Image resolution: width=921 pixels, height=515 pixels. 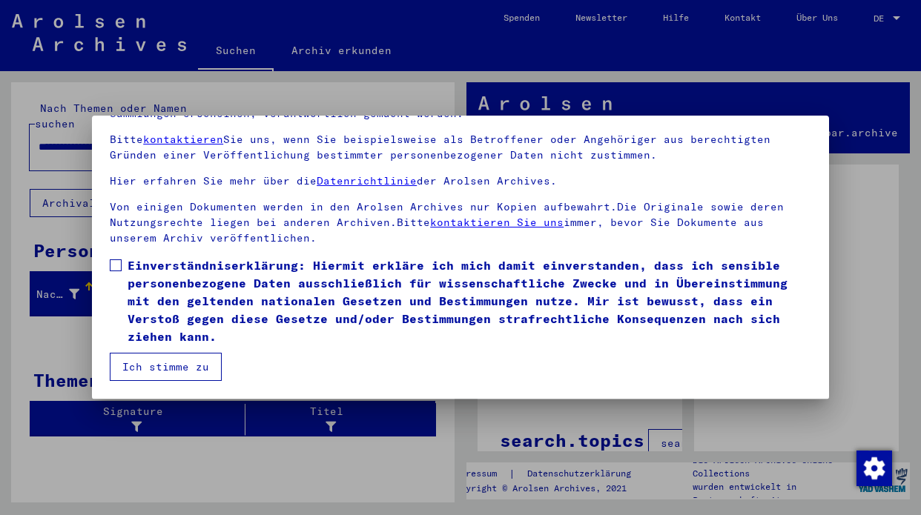 What do you see at coordinates (460, 181) in the screenshot?
I see `p: Hier erfahren Sie mehr über die der Arolsen Archives.` at bounding box center [460, 181].